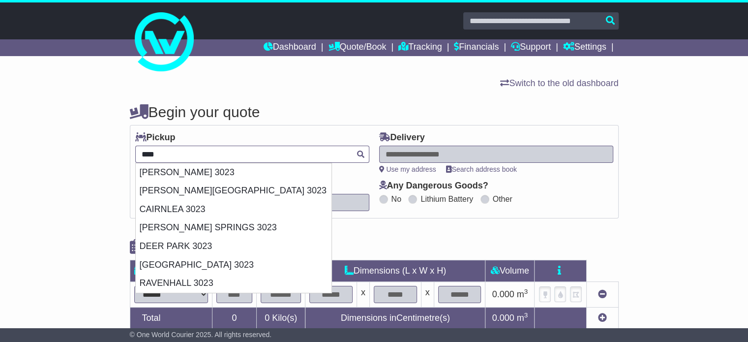 The width and height of the screenshot is (748, 342). I want to click on a: Financials, so click(476, 48).